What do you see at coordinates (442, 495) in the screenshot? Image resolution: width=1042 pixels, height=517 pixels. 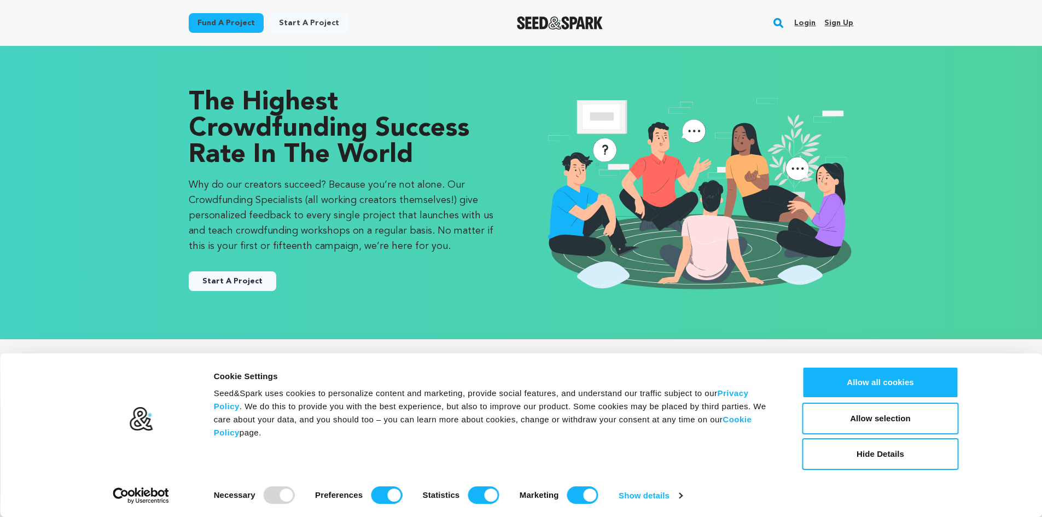 I see `strong: Statistics` at bounding box center [442, 495].